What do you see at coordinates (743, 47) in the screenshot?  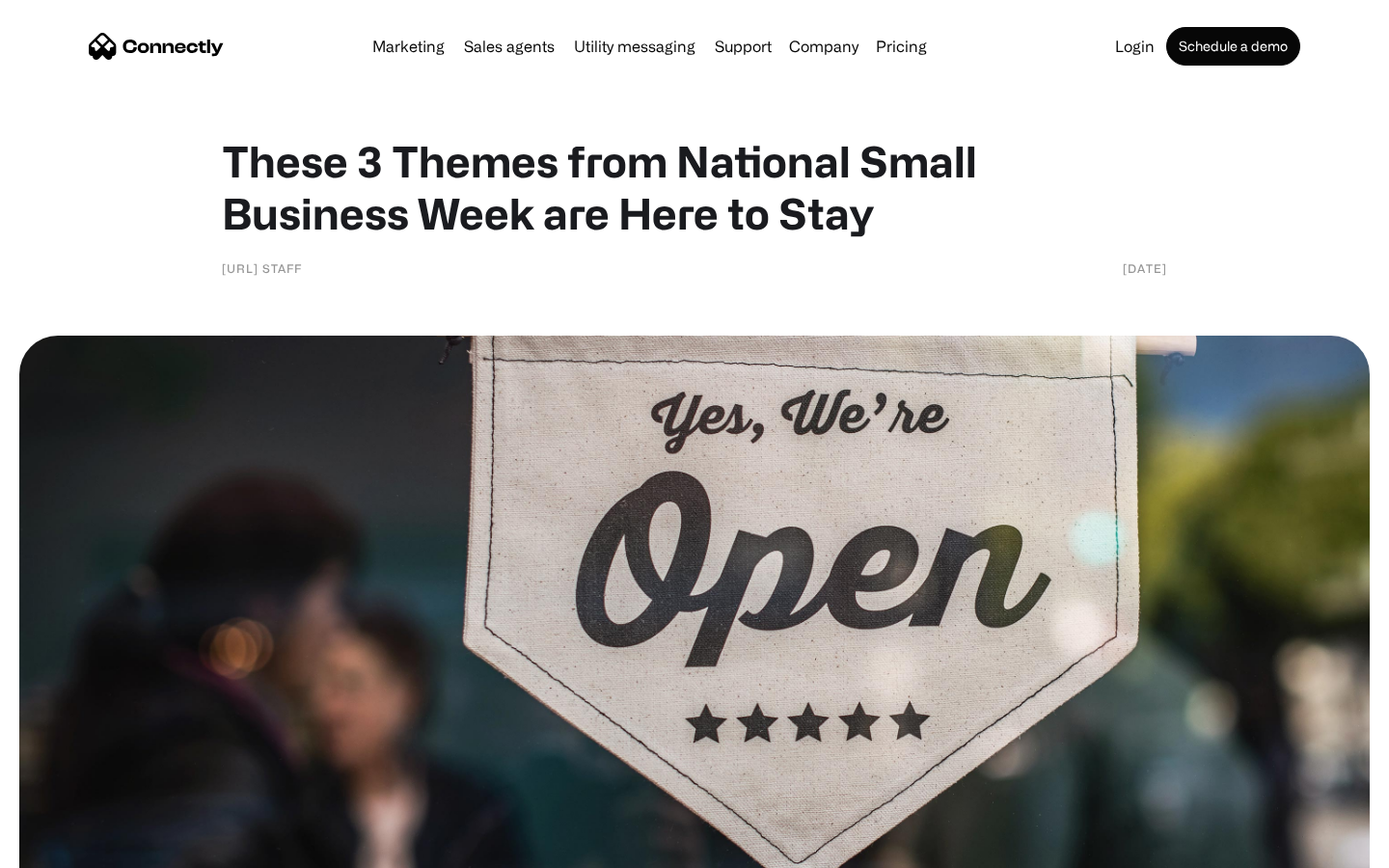 I see `a: Support` at bounding box center [743, 47].